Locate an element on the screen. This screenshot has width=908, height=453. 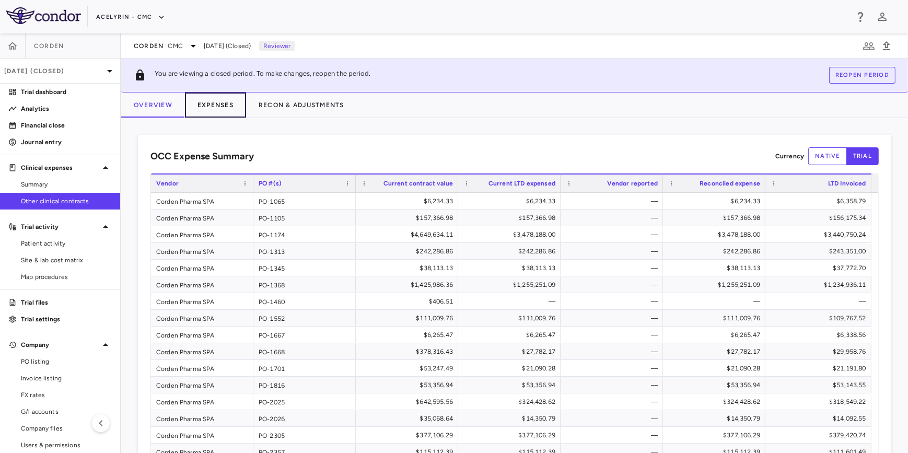
button: Acelyrin - CMC is located at coordinates (131, 17).